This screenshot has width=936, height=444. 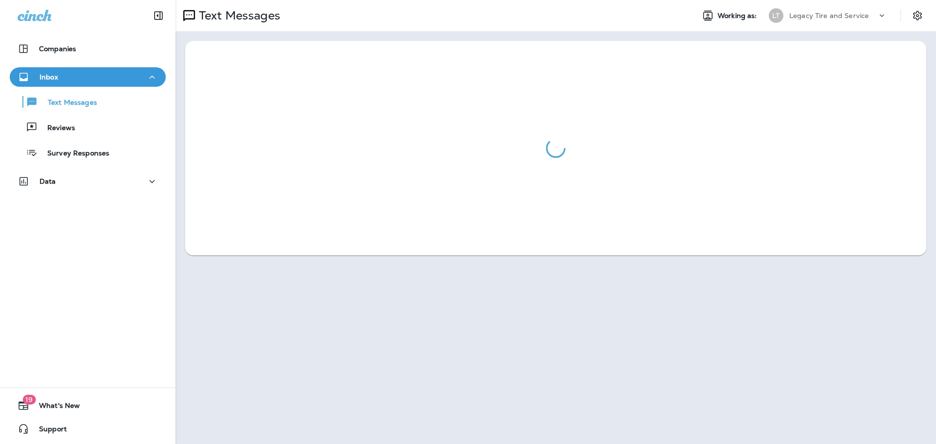 What do you see at coordinates (88, 127) in the screenshot?
I see `button: Reviews` at bounding box center [88, 127].